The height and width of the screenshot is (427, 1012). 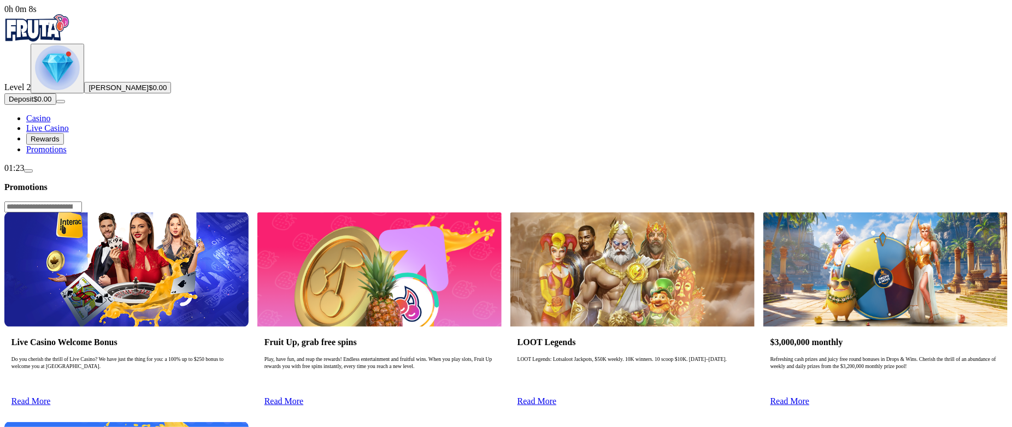 I want to click on span: Level 2, so click(x=17, y=87).